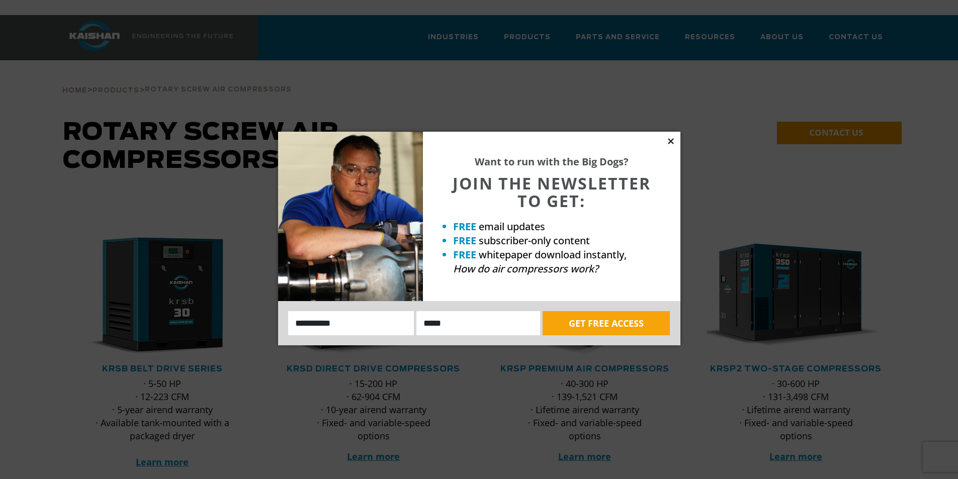 This screenshot has width=958, height=479. What do you see at coordinates (553, 254) in the screenshot?
I see `span: whitepaper download instantly,` at bounding box center [553, 254].